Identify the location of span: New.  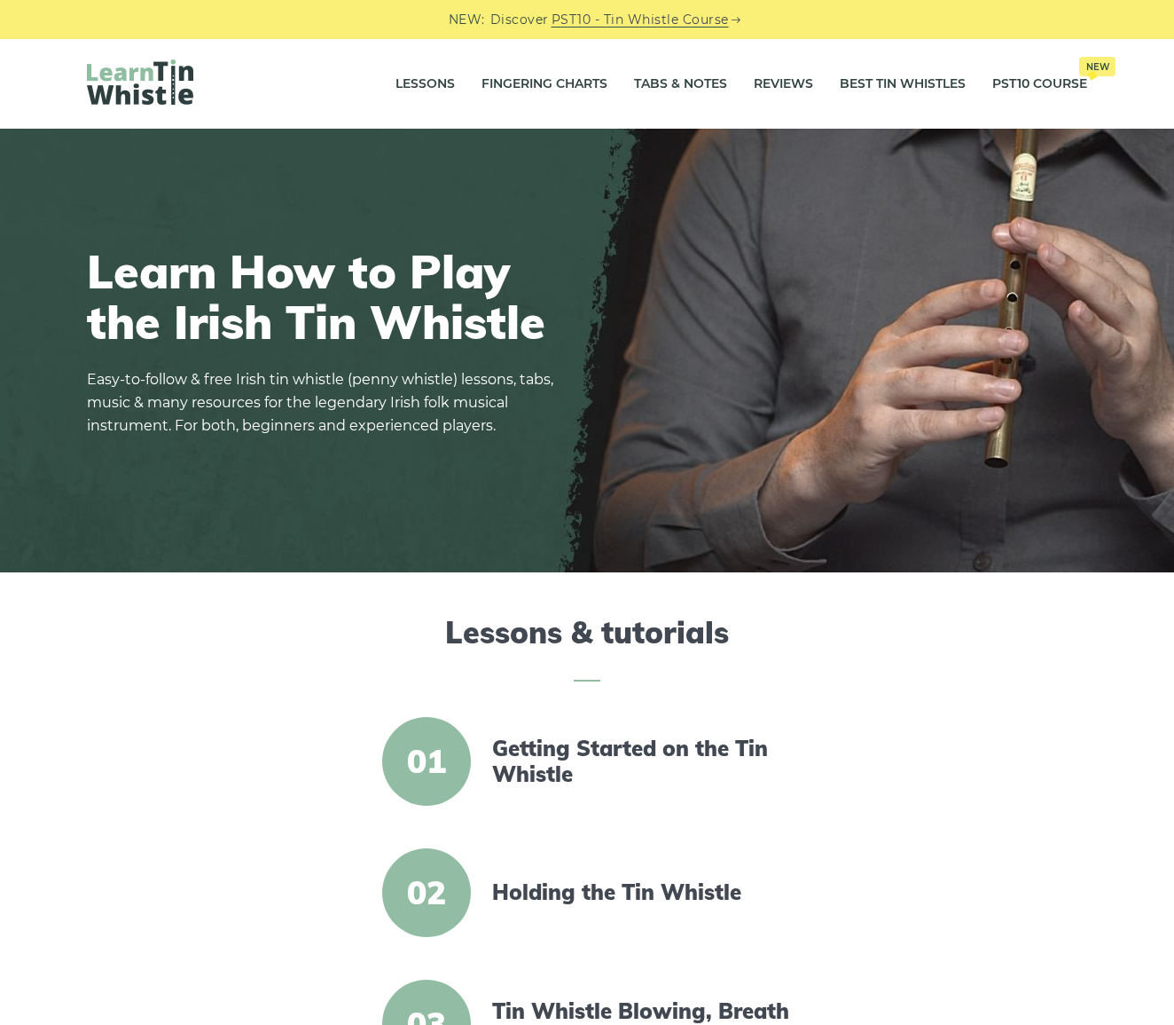
(1097, 67).